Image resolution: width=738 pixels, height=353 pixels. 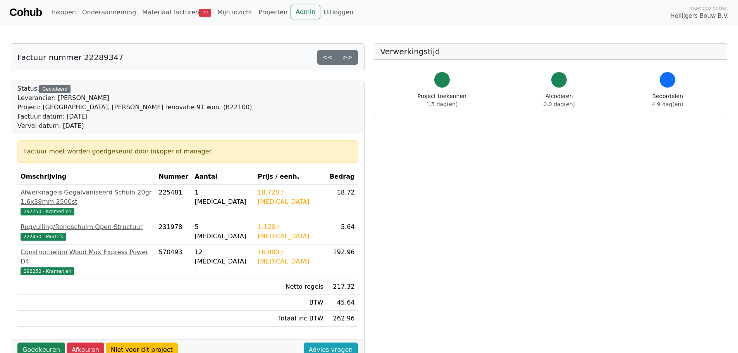 What do you see at coordinates (174, 262) in the screenshot?
I see `td: 570493` at bounding box center [174, 262].